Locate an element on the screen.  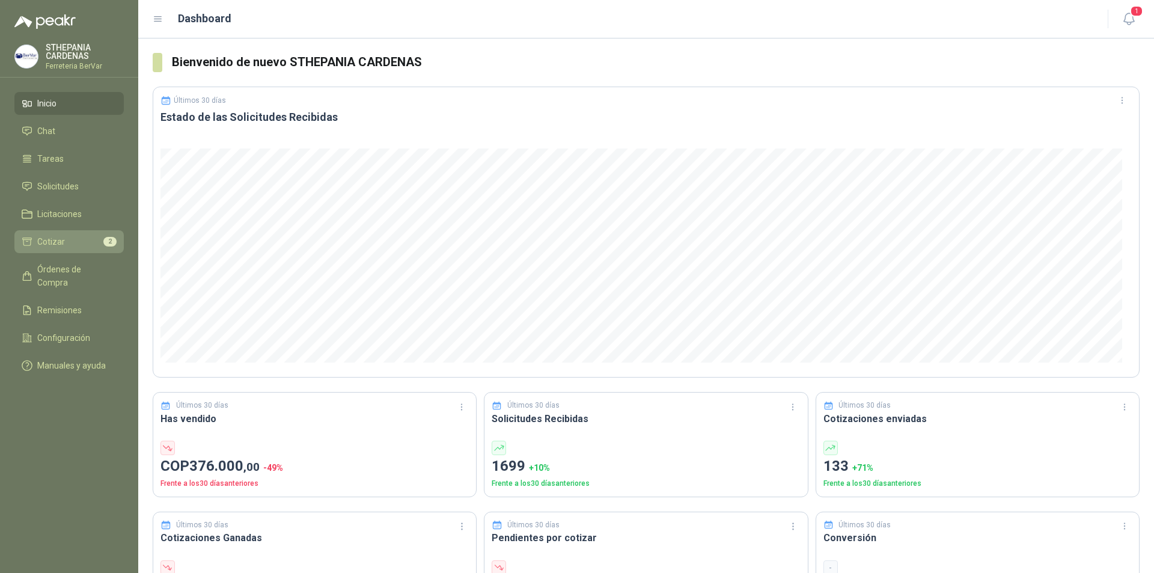
p: COP is located at coordinates (314, 466).